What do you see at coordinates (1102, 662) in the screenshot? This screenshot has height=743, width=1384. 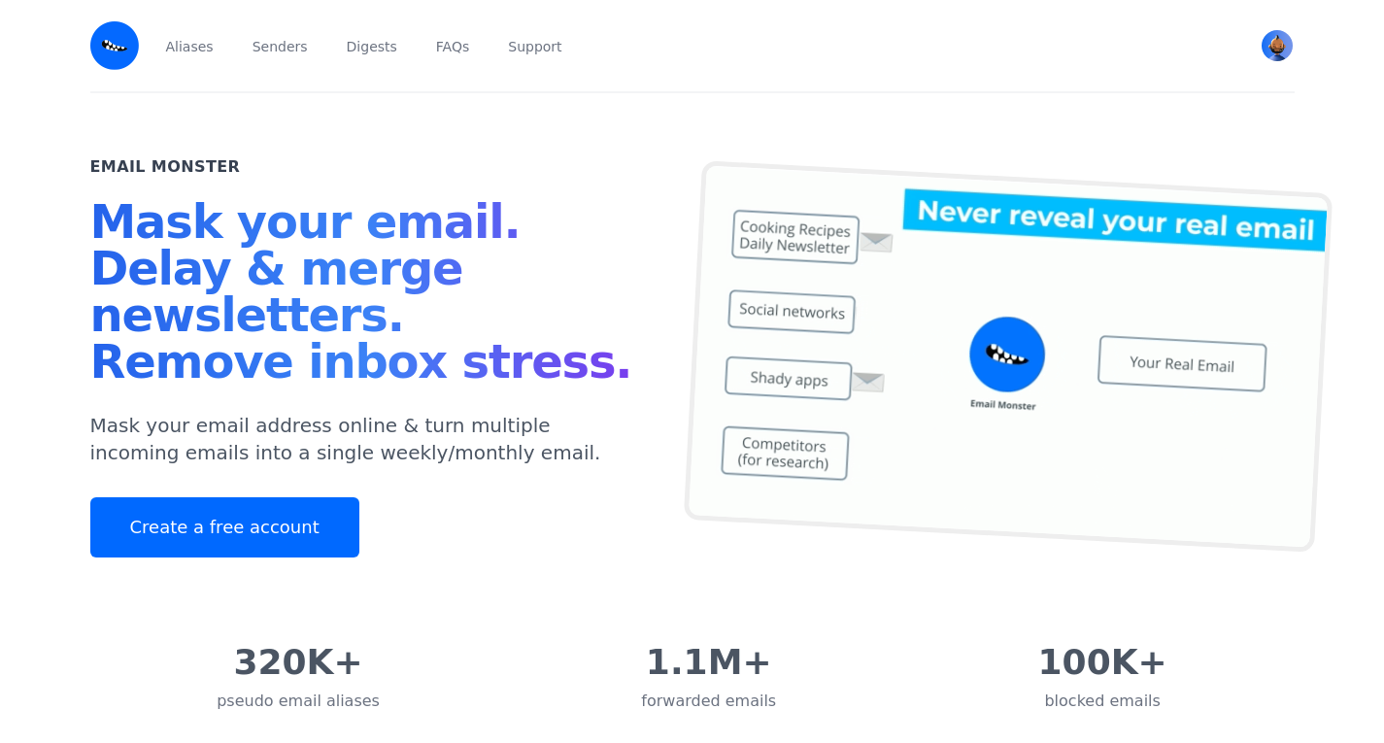 I see `div: 100K+` at bounding box center [1102, 662].